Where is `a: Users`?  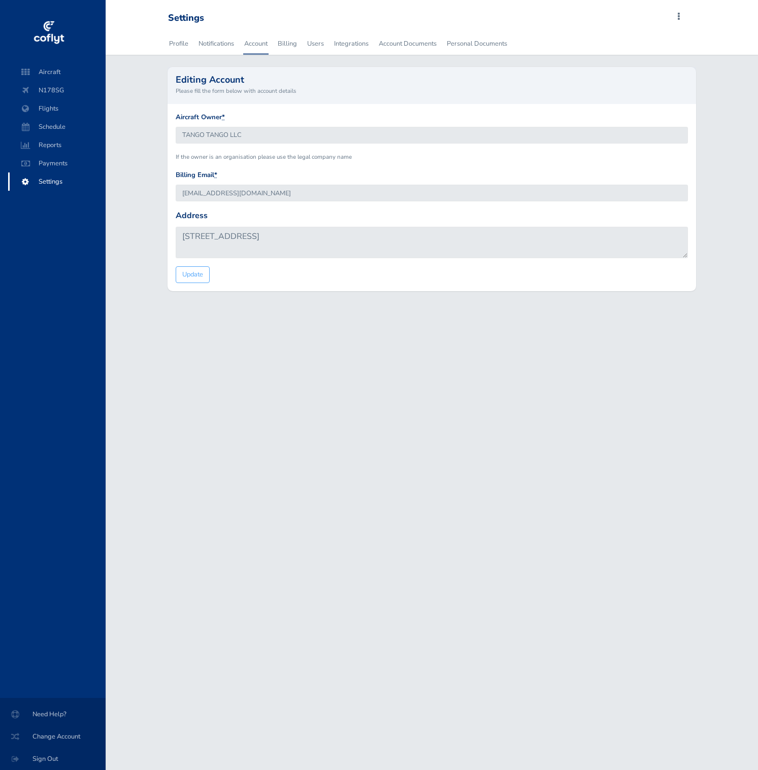 a: Users is located at coordinates (315, 44).